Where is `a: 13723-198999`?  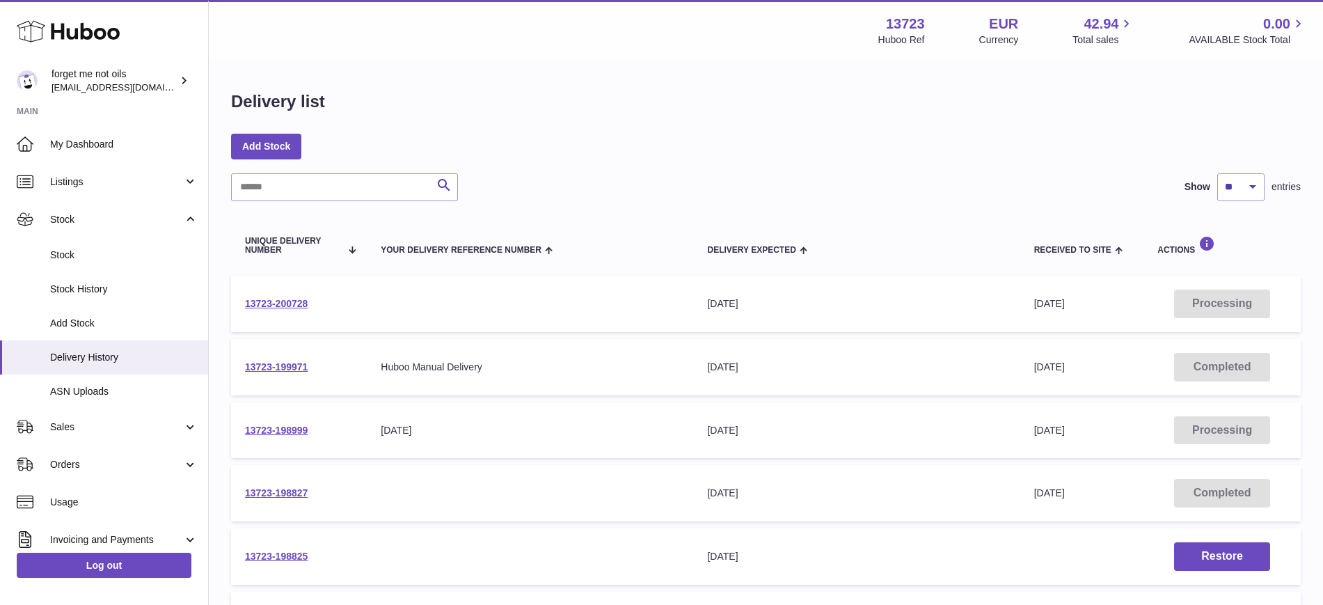 a: 13723-198999 is located at coordinates (276, 430).